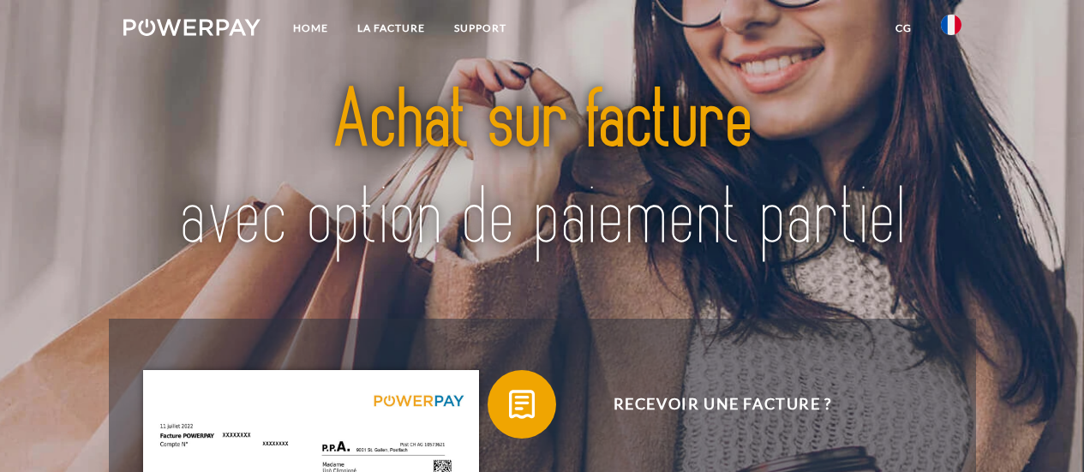  Describe the element at coordinates (192, 27) in the screenshot. I see `img: logo-powerpay-white.svg` at that location.